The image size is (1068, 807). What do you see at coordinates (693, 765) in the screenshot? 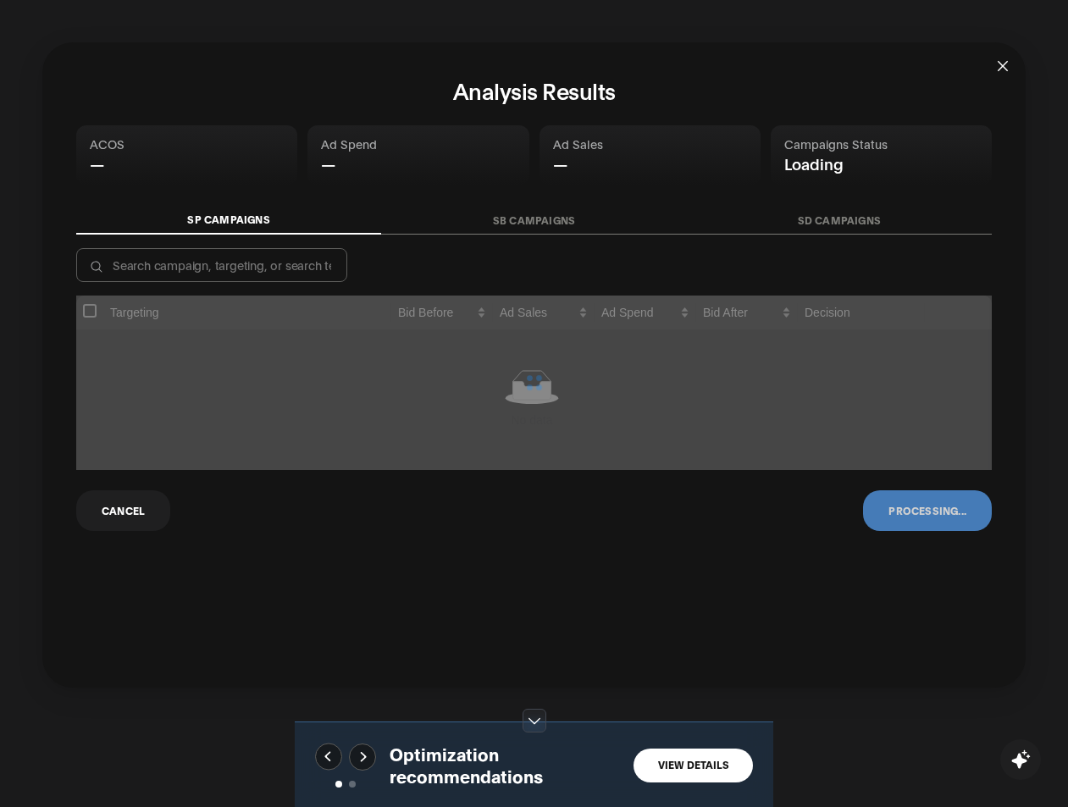
I see `button: View Details` at bounding box center [693, 765].